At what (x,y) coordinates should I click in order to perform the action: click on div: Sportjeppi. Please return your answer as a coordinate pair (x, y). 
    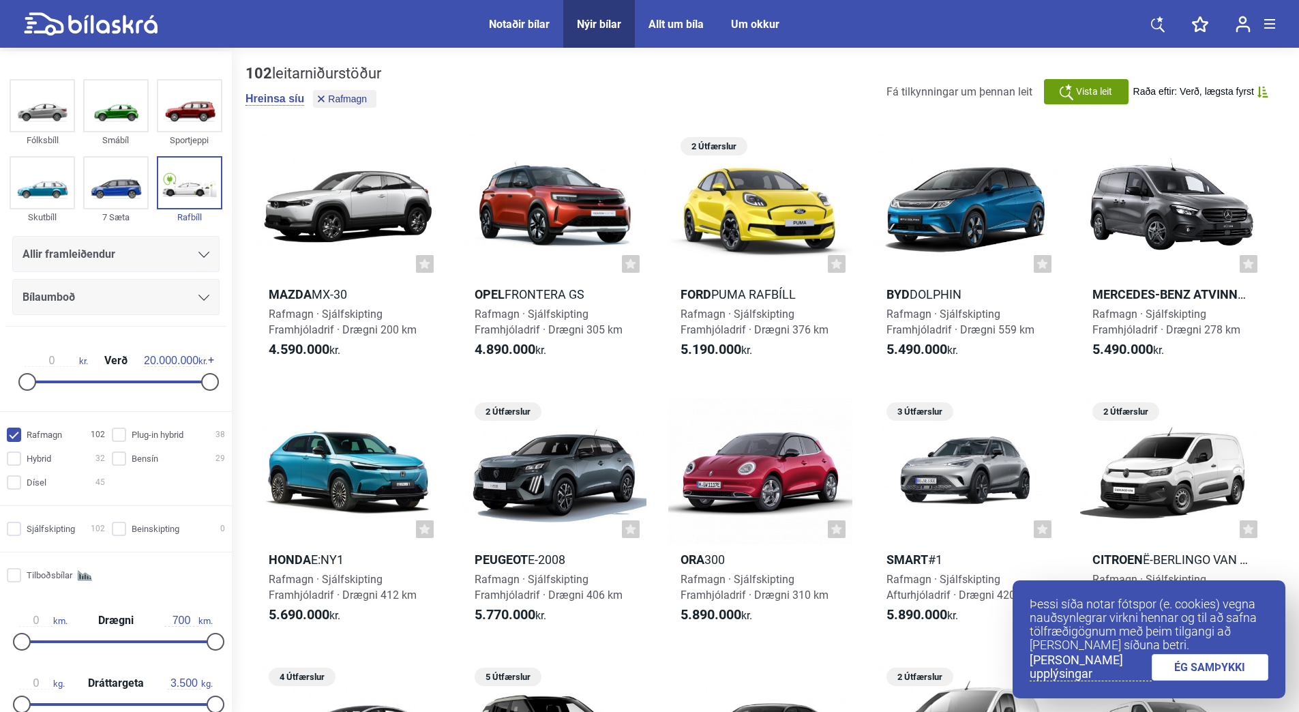
    Looking at the image, I should click on (190, 140).